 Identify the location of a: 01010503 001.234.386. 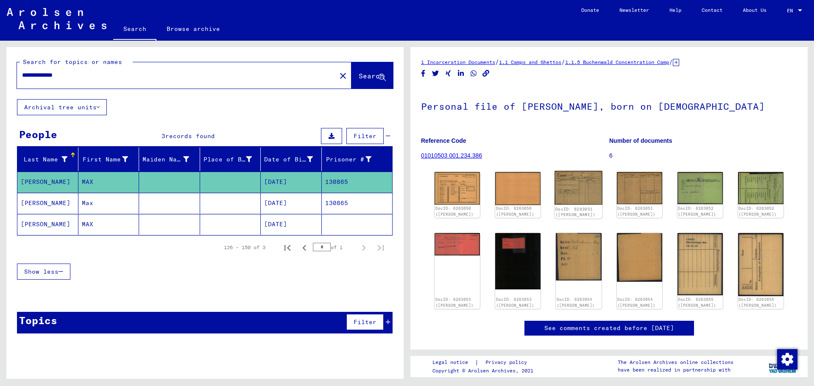
(452, 156).